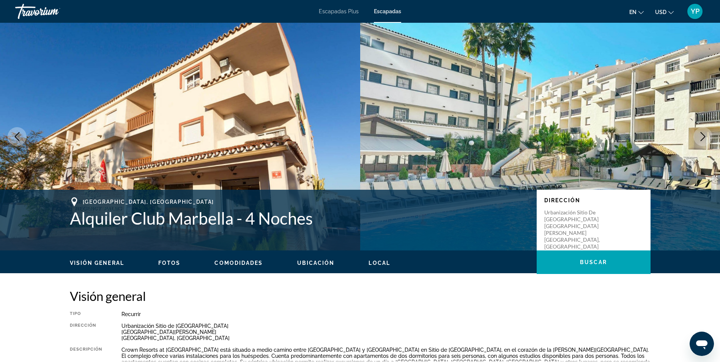 The image size is (720, 362). Describe the element at coordinates (636, 12) in the screenshot. I see `button: Cambiar idioma` at that location.